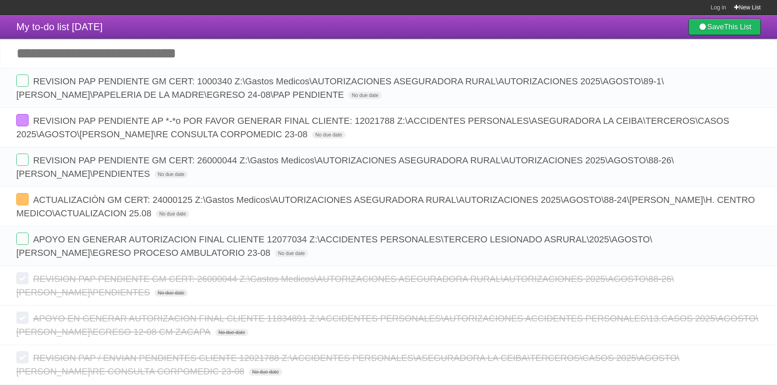 This screenshot has width=777, height=385. Describe the element at coordinates (724, 27) in the screenshot. I see `a: SaveThis List` at that location.